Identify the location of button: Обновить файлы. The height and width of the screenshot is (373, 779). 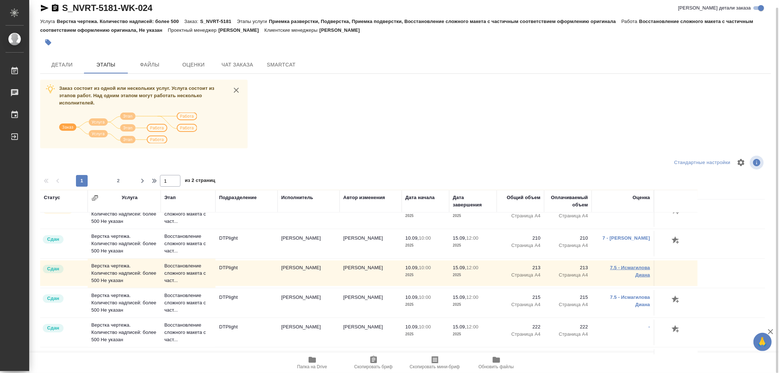
(496, 363).